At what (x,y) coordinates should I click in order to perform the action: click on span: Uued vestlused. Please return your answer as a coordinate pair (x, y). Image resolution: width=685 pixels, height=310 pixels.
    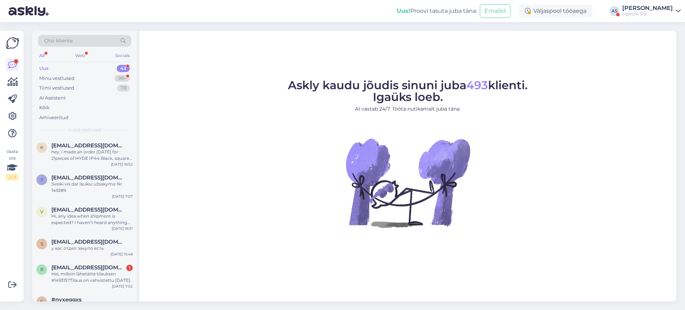
    Looking at the image, I should click on (85, 130).